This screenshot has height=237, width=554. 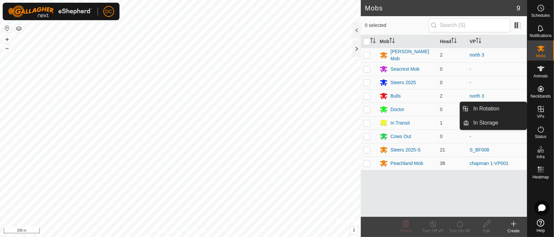 What do you see at coordinates (405, 69) in the screenshot?
I see `div: Seacrest Mob` at bounding box center [405, 69].